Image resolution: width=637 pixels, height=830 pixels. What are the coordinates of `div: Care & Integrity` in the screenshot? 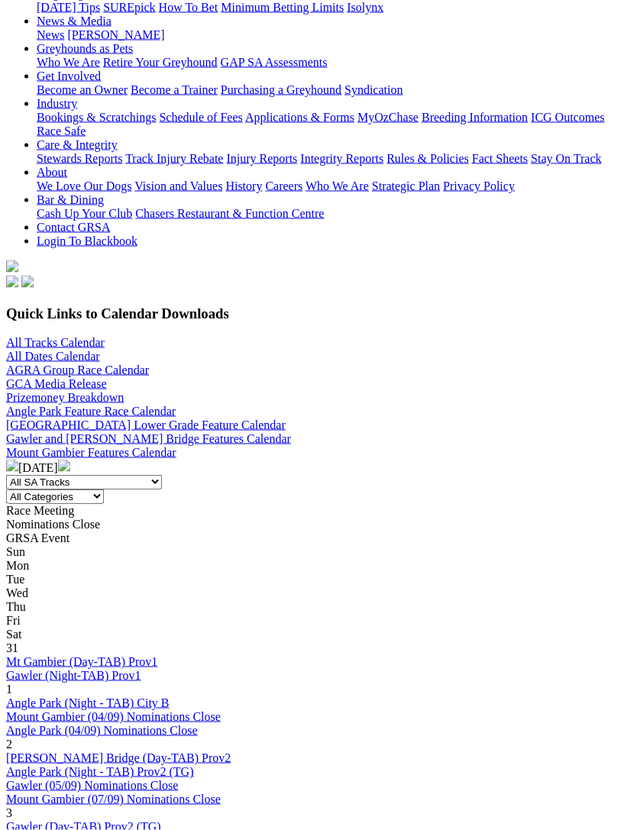 It's located at (334, 159).